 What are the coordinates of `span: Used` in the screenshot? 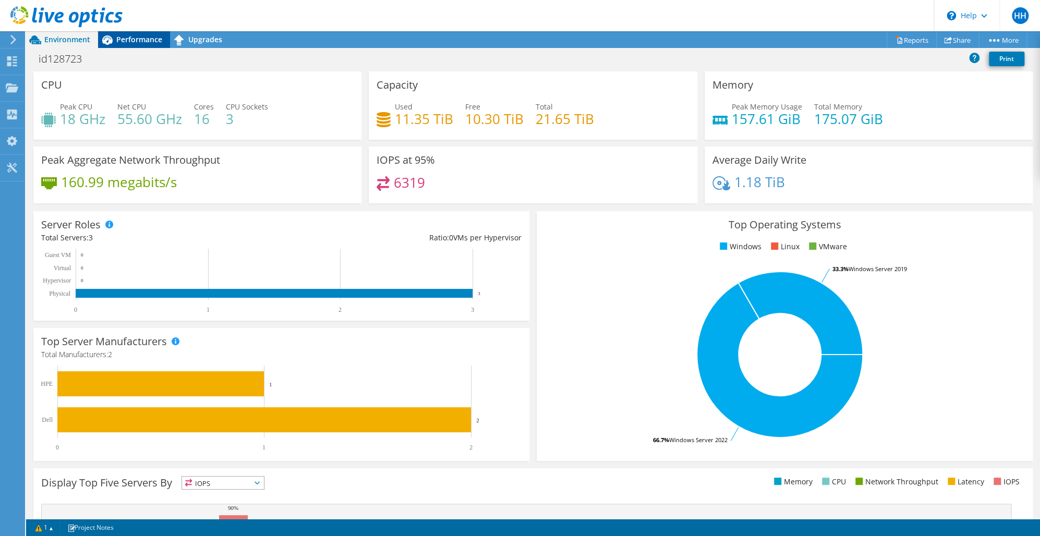 It's located at (404, 106).